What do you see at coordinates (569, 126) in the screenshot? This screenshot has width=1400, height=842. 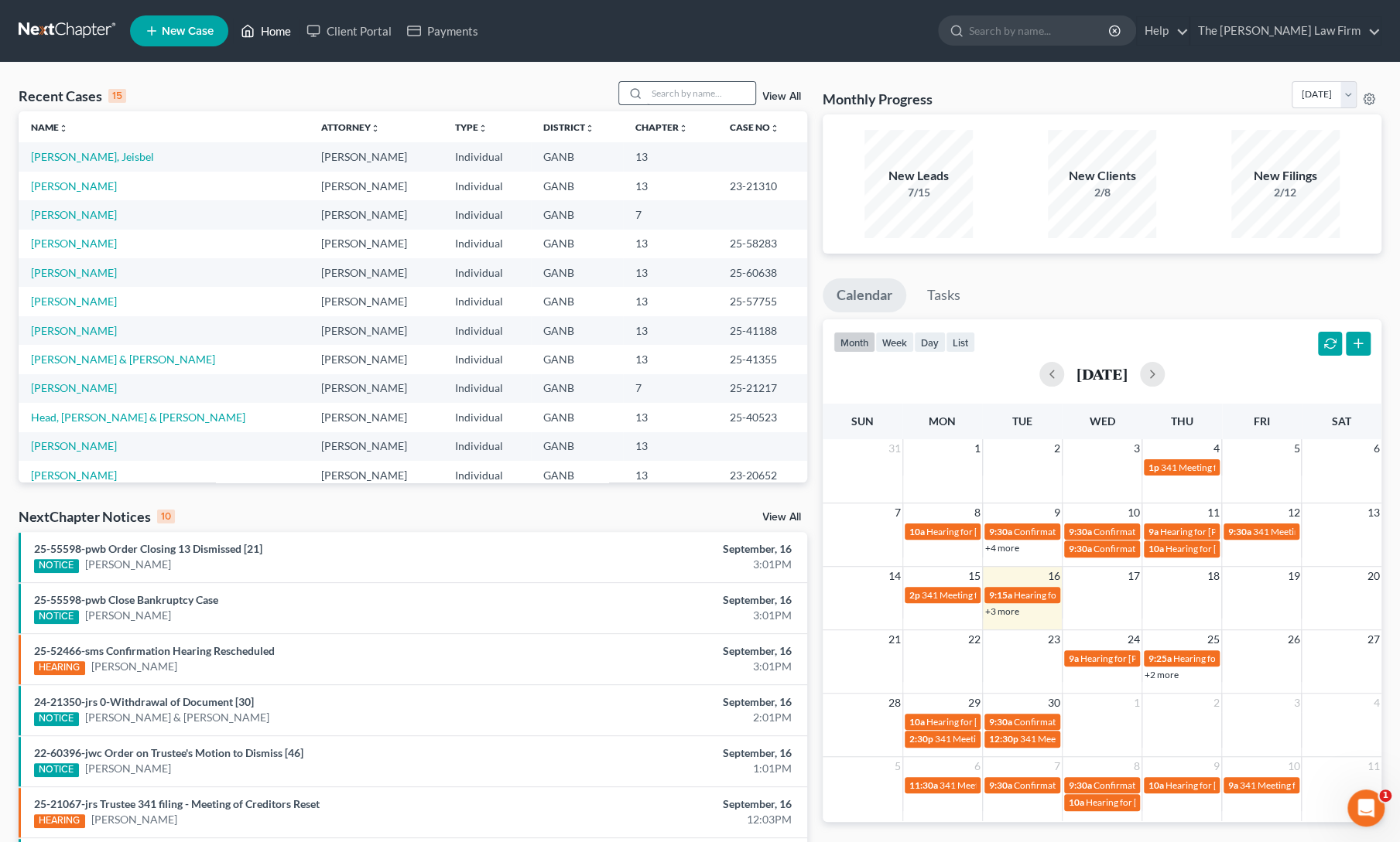 I see `a: Districtunfold_more` at bounding box center [569, 126].